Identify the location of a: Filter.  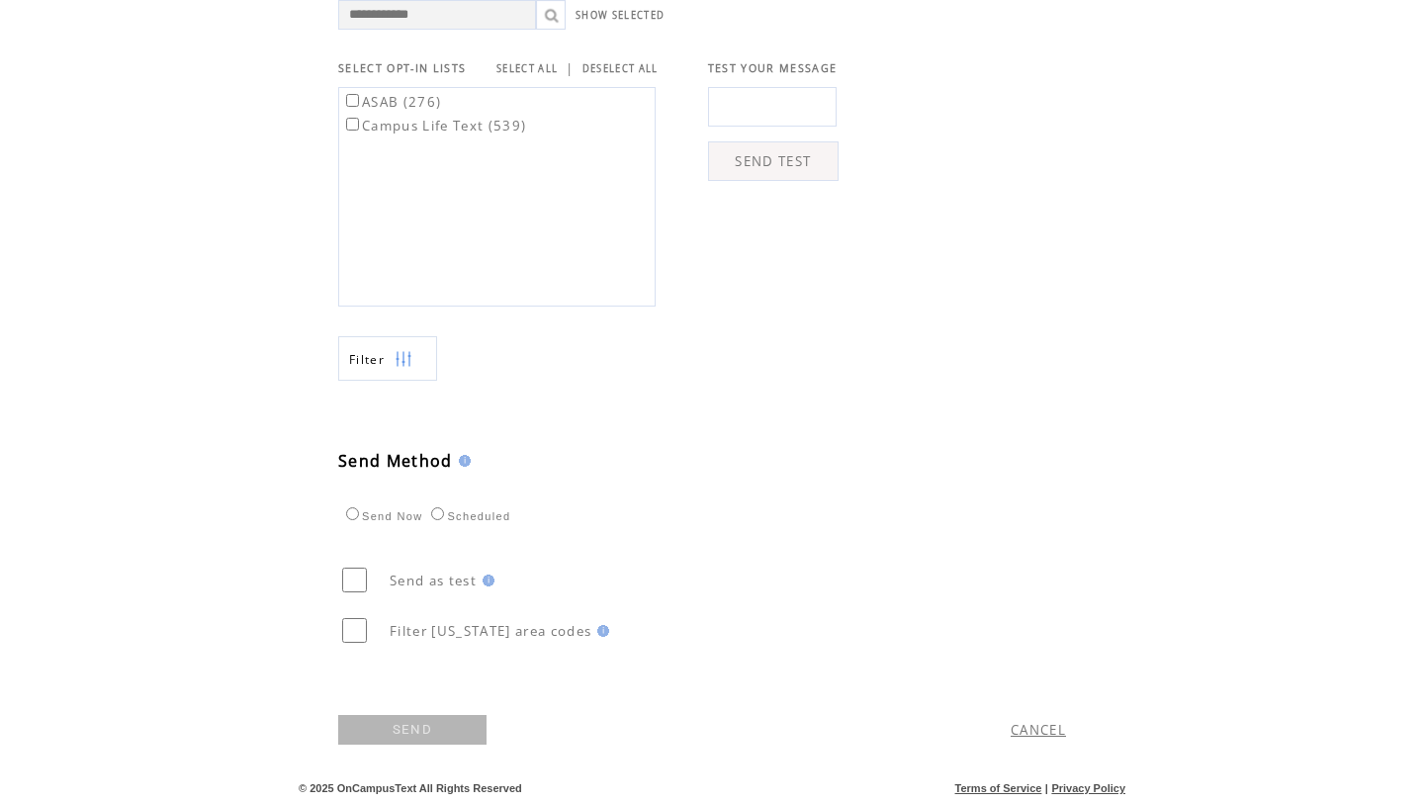
(388, 358).